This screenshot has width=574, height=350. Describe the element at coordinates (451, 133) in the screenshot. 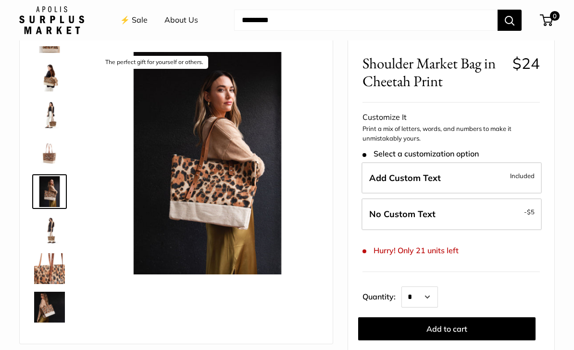

I see `p: Print a mix of letters, words, and numbers to make it unmistakably yours.` at that location.